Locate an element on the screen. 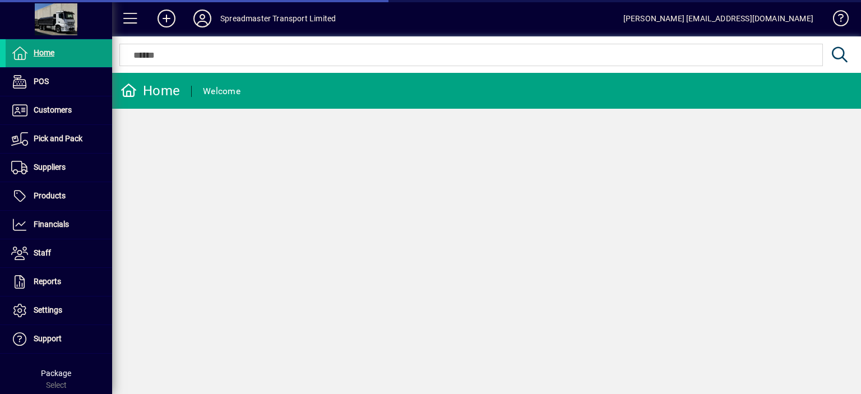 Image resolution: width=861 pixels, height=394 pixels. a: Knowledge Base is located at coordinates (836, 20).